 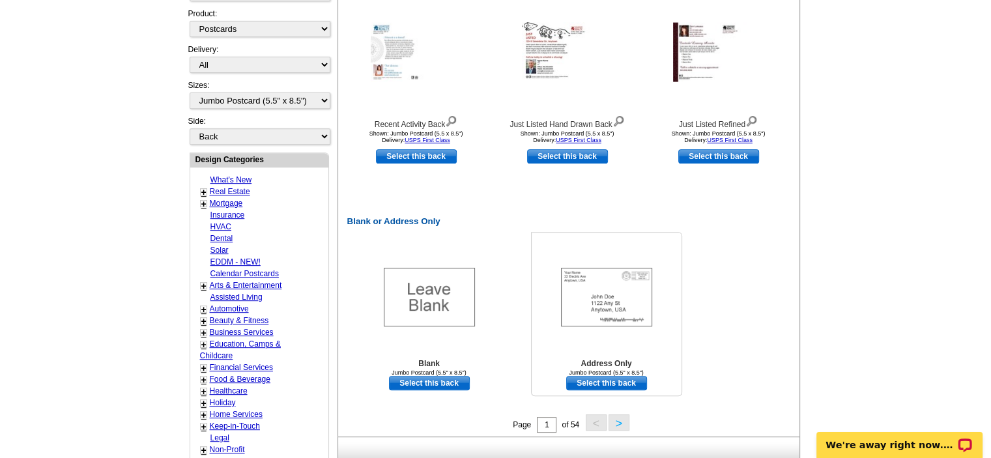 What do you see at coordinates (221, 227) in the screenshot?
I see `a: HVAC` at bounding box center [221, 227].